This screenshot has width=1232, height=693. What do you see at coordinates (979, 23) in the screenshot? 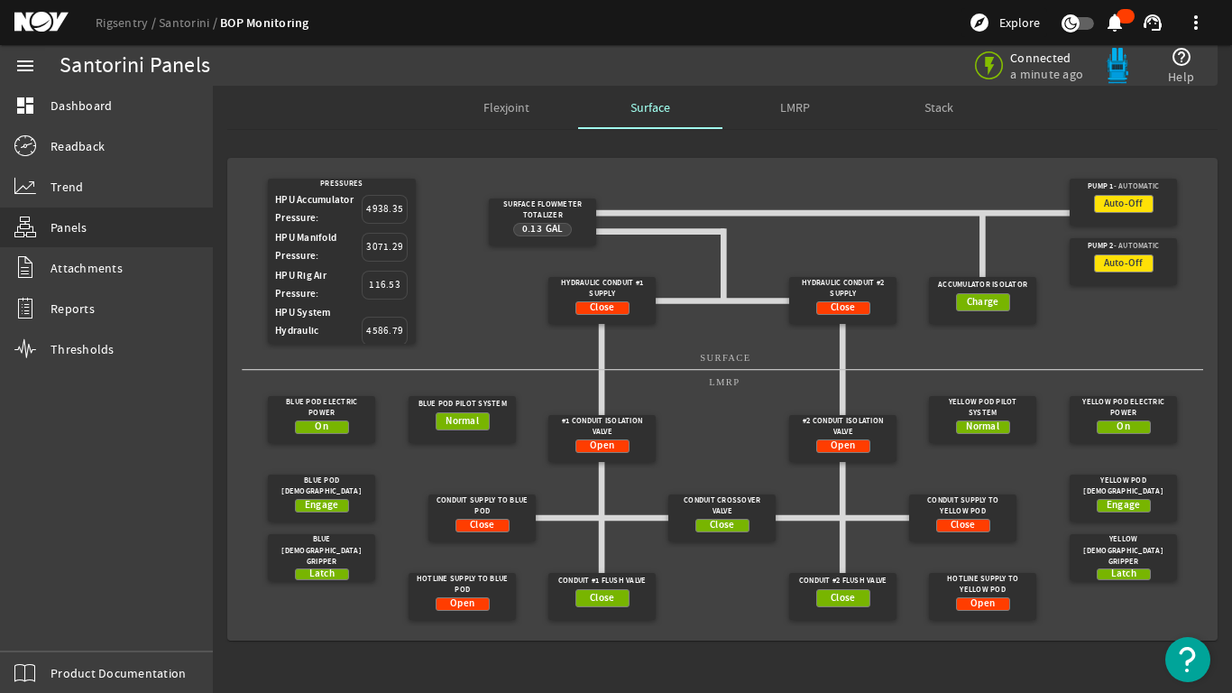
I see `mat-icon: explore` at bounding box center [979, 23].